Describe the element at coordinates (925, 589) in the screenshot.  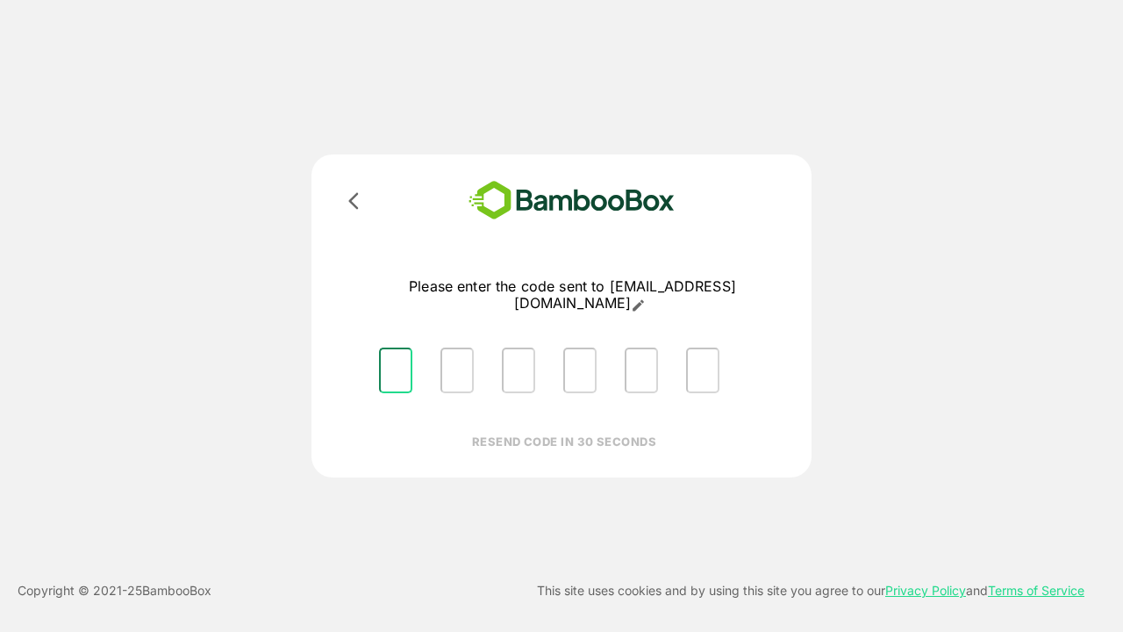
I see `a: Privacy Policy` at that location.